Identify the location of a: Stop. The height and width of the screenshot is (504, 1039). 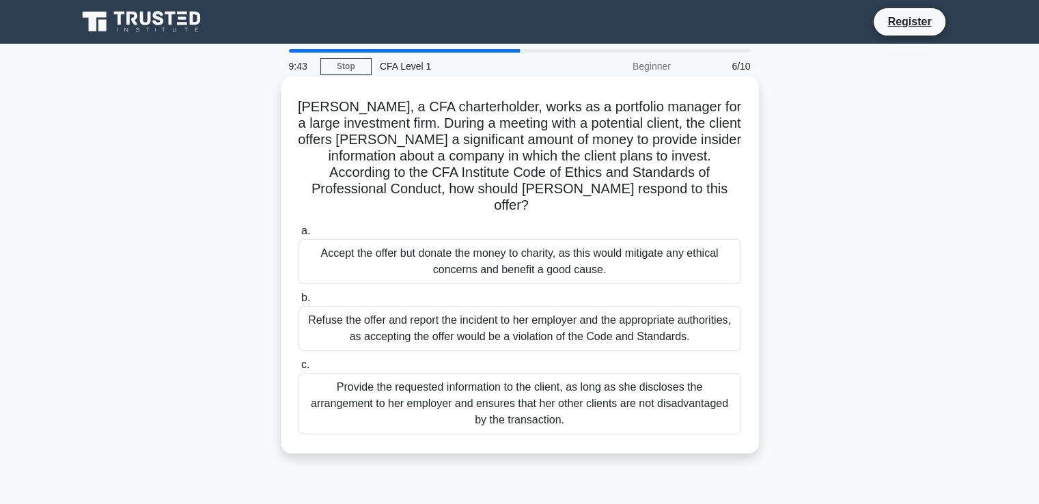
(346, 66).